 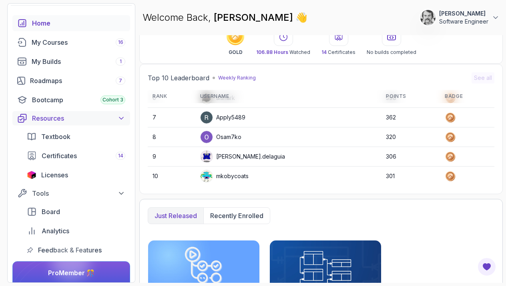 I want to click on a: roadmaps, so click(x=71, y=81).